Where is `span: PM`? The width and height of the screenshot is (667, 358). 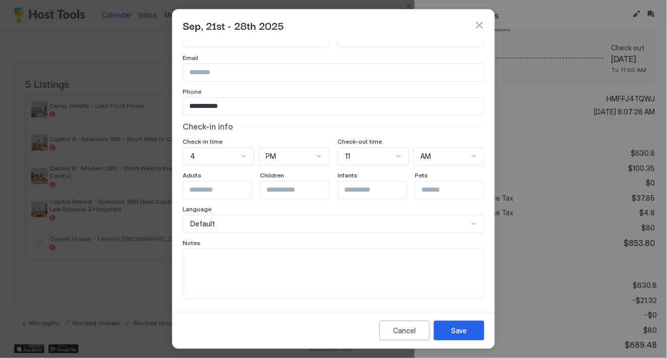 span: PM is located at coordinates (271, 156).